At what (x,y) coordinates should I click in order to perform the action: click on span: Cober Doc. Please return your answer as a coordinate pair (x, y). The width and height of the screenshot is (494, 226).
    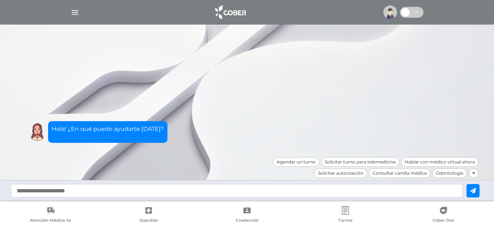
    Looking at the image, I should click on (443, 221).